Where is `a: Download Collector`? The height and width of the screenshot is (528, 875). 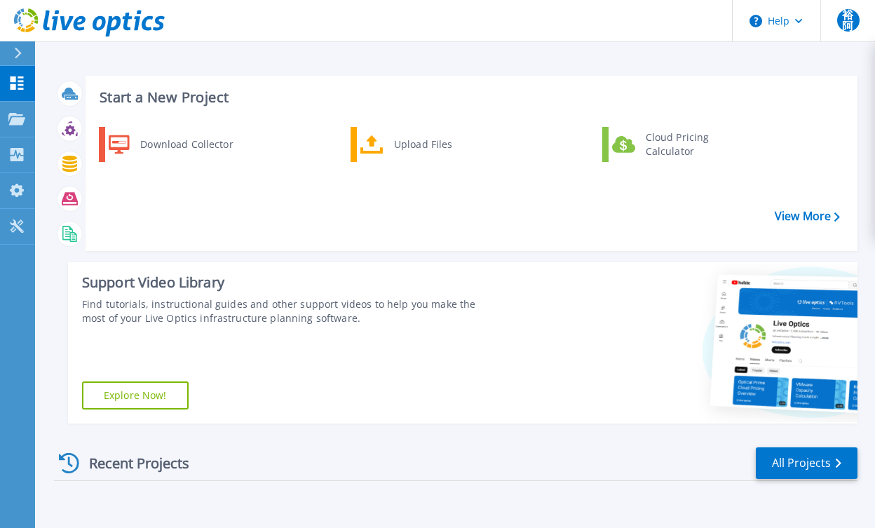 a: Download Collector is located at coordinates (170, 144).